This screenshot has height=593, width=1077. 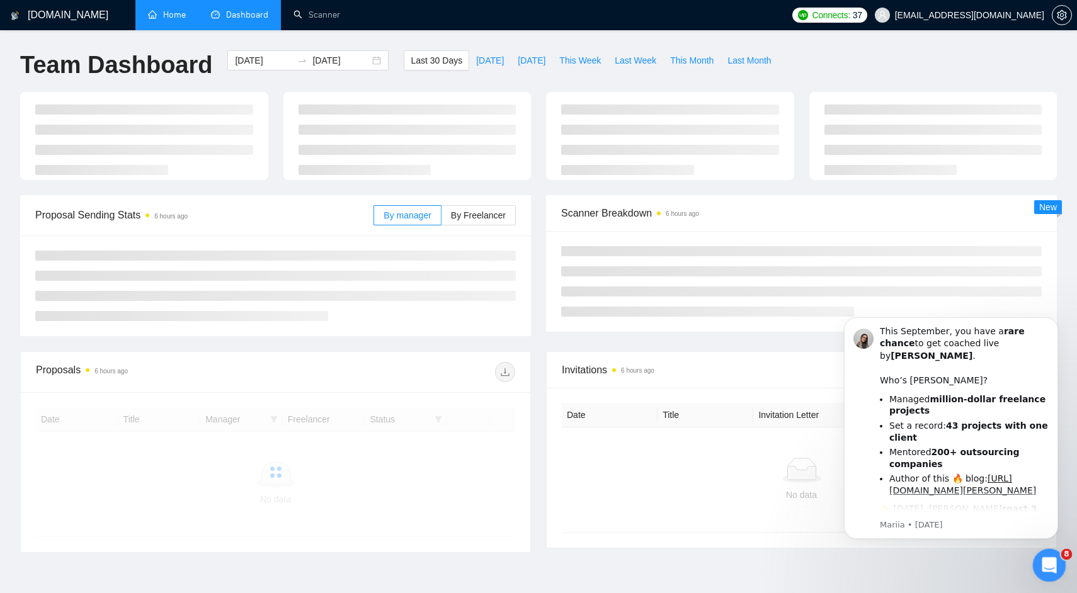 I want to click on input: End date, so click(x=341, y=60).